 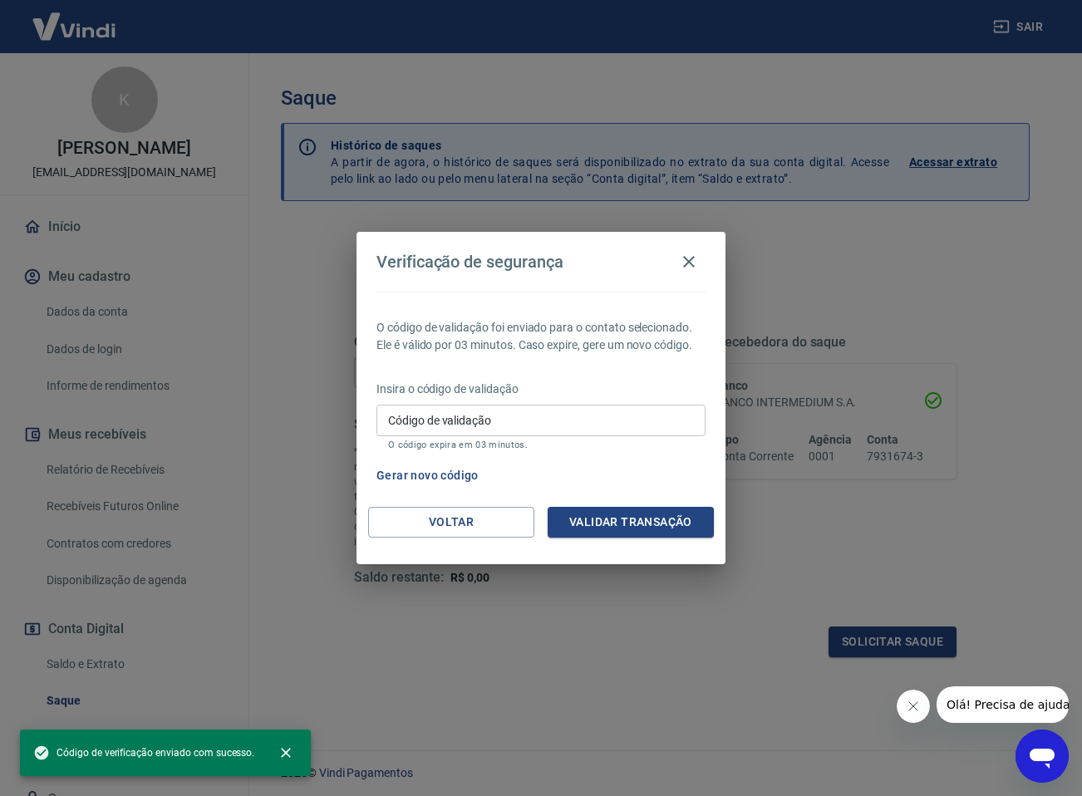 What do you see at coordinates (541, 445) in the screenshot?
I see `p: O código expira em 03 minutos.` at bounding box center [541, 445].